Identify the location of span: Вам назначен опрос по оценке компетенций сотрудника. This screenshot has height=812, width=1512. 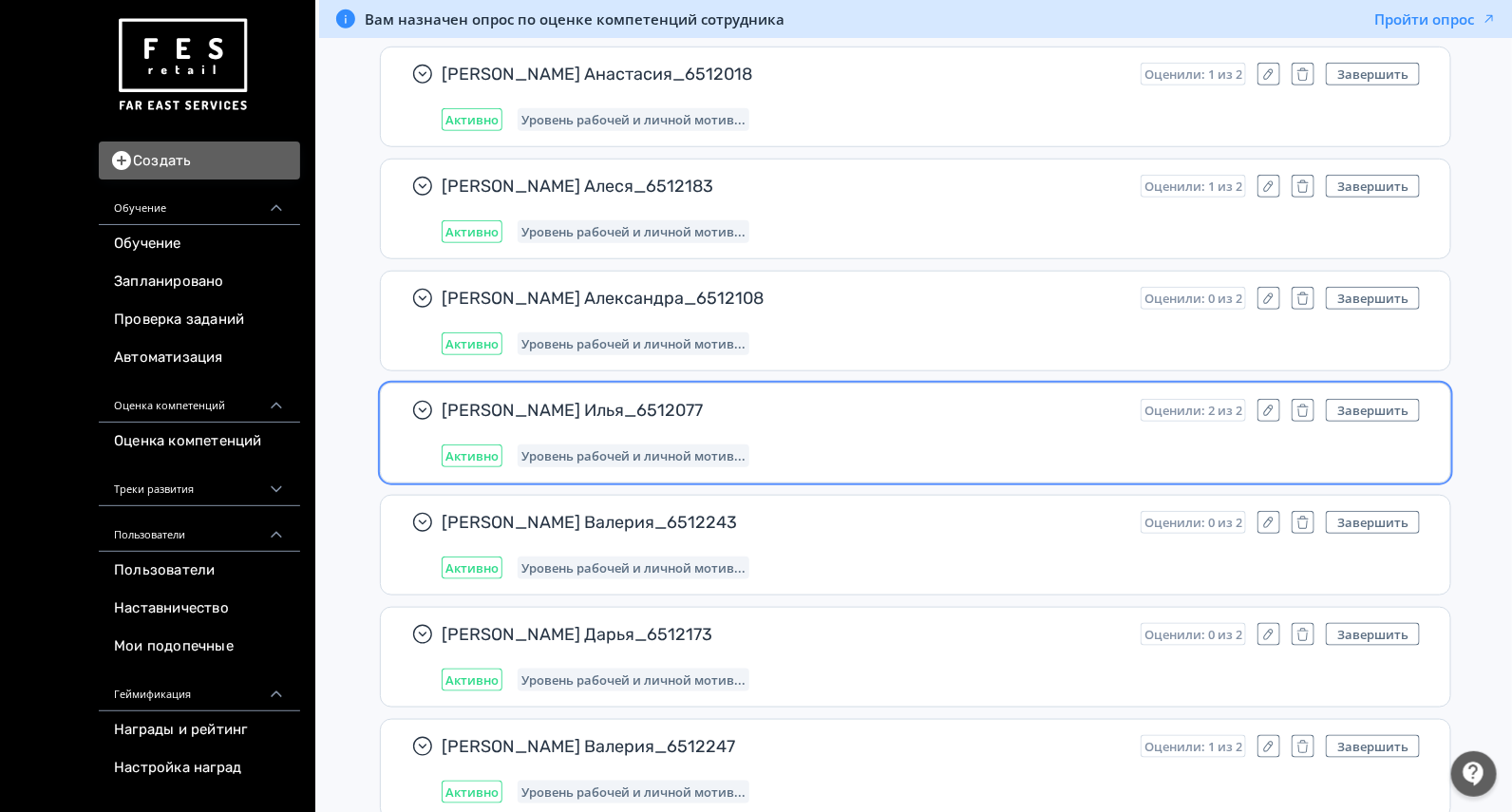
(575, 19).